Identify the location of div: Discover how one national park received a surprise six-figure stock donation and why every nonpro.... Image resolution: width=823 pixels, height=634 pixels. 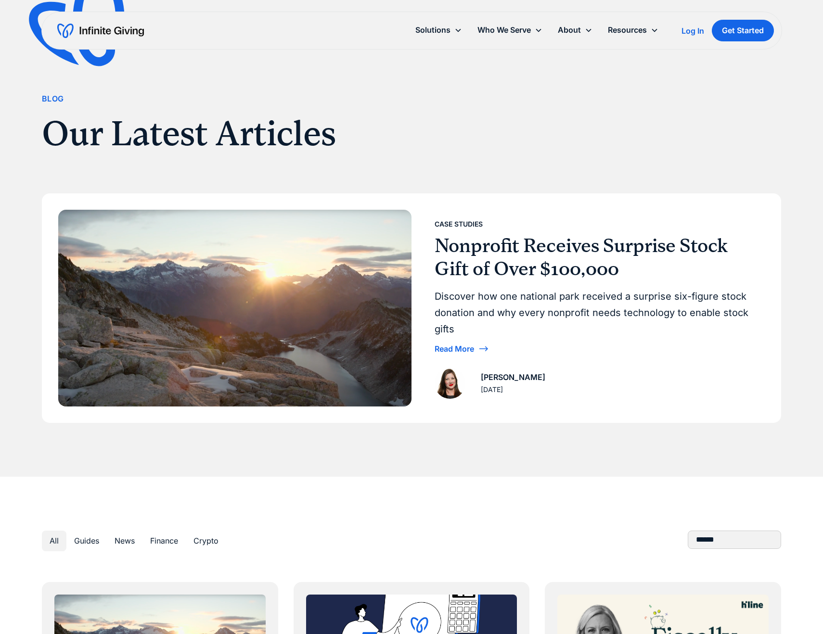
(596, 313).